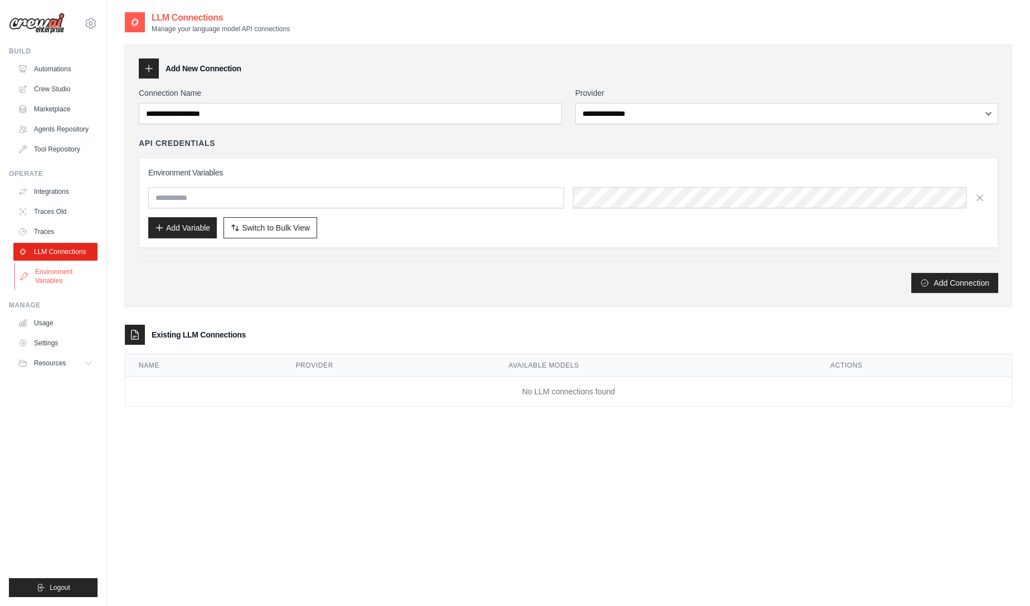 This screenshot has height=606, width=1030. Describe the element at coordinates (53, 588) in the screenshot. I see `button: Logout` at that location.